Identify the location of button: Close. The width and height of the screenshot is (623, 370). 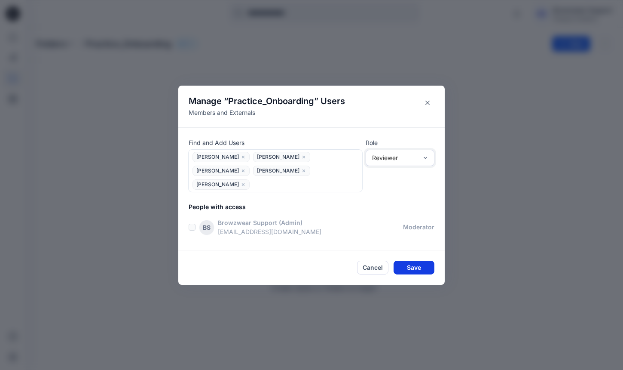
(428, 103).